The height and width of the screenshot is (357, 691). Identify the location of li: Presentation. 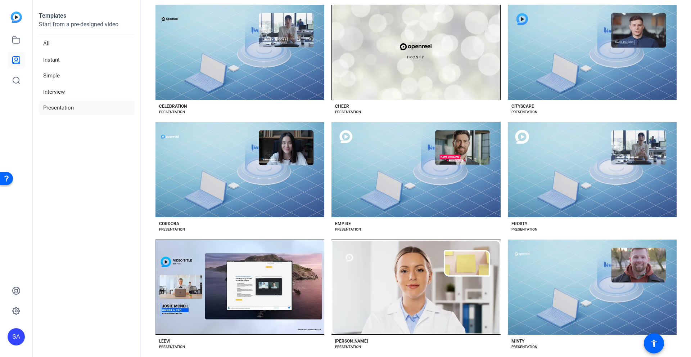
(87, 108).